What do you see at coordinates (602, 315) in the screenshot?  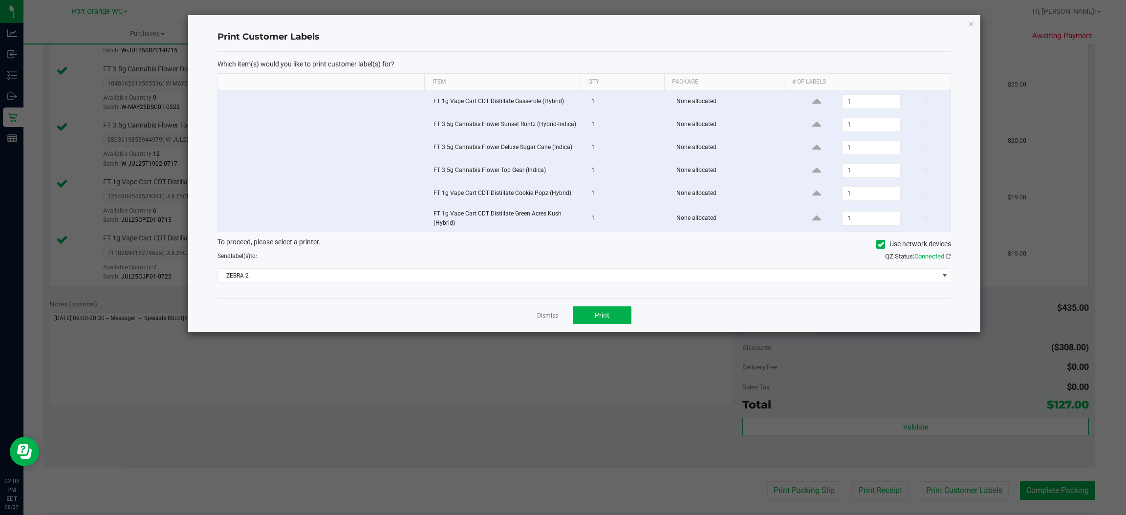 I see `button: Print` at bounding box center [602, 315].